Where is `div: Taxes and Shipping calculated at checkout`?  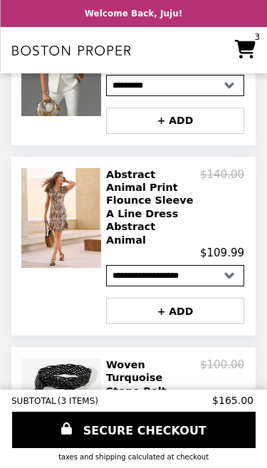
div: Taxes and Shipping calculated at checkout is located at coordinates (133, 456).